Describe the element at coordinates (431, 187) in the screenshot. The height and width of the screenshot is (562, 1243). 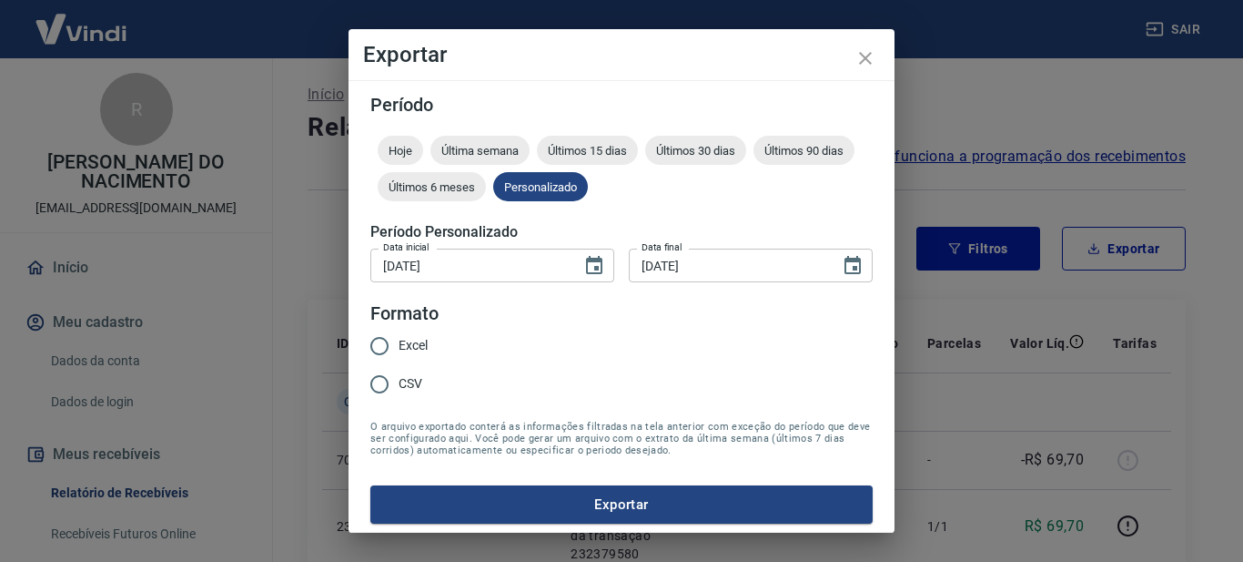
I see `span: Últimos 6 meses` at that location.